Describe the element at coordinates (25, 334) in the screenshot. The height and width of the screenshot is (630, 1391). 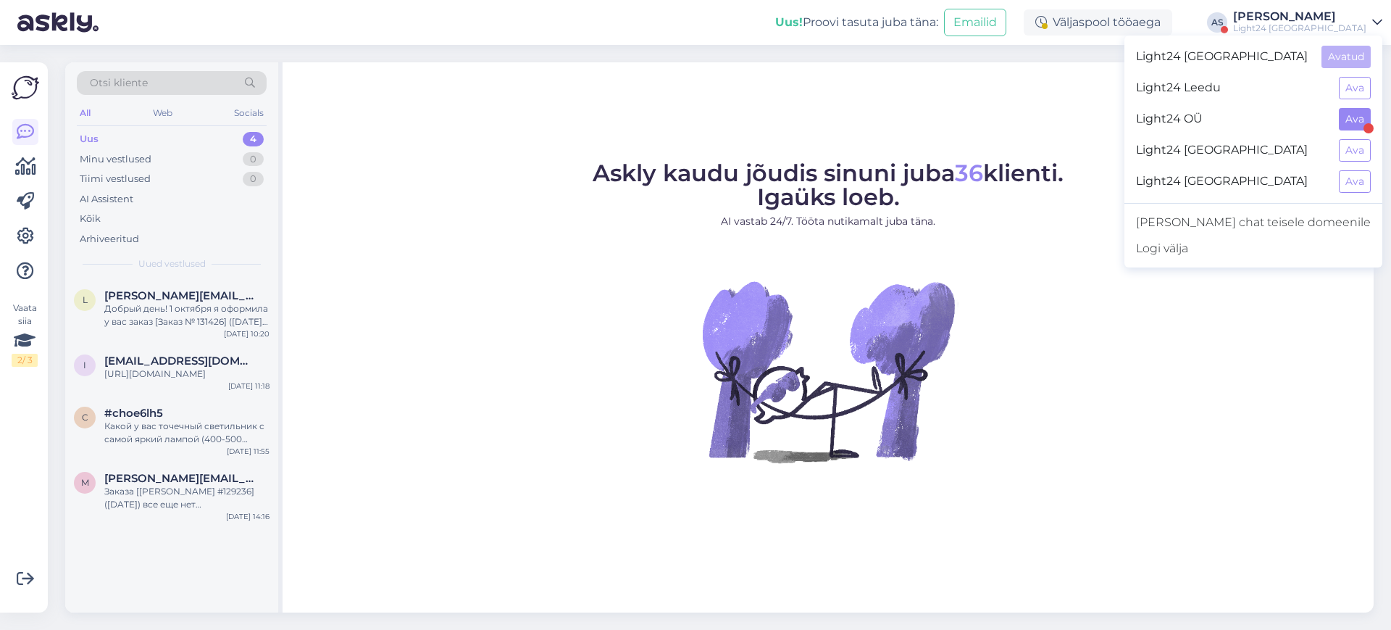
I see `div: Vaata siia` at that location.